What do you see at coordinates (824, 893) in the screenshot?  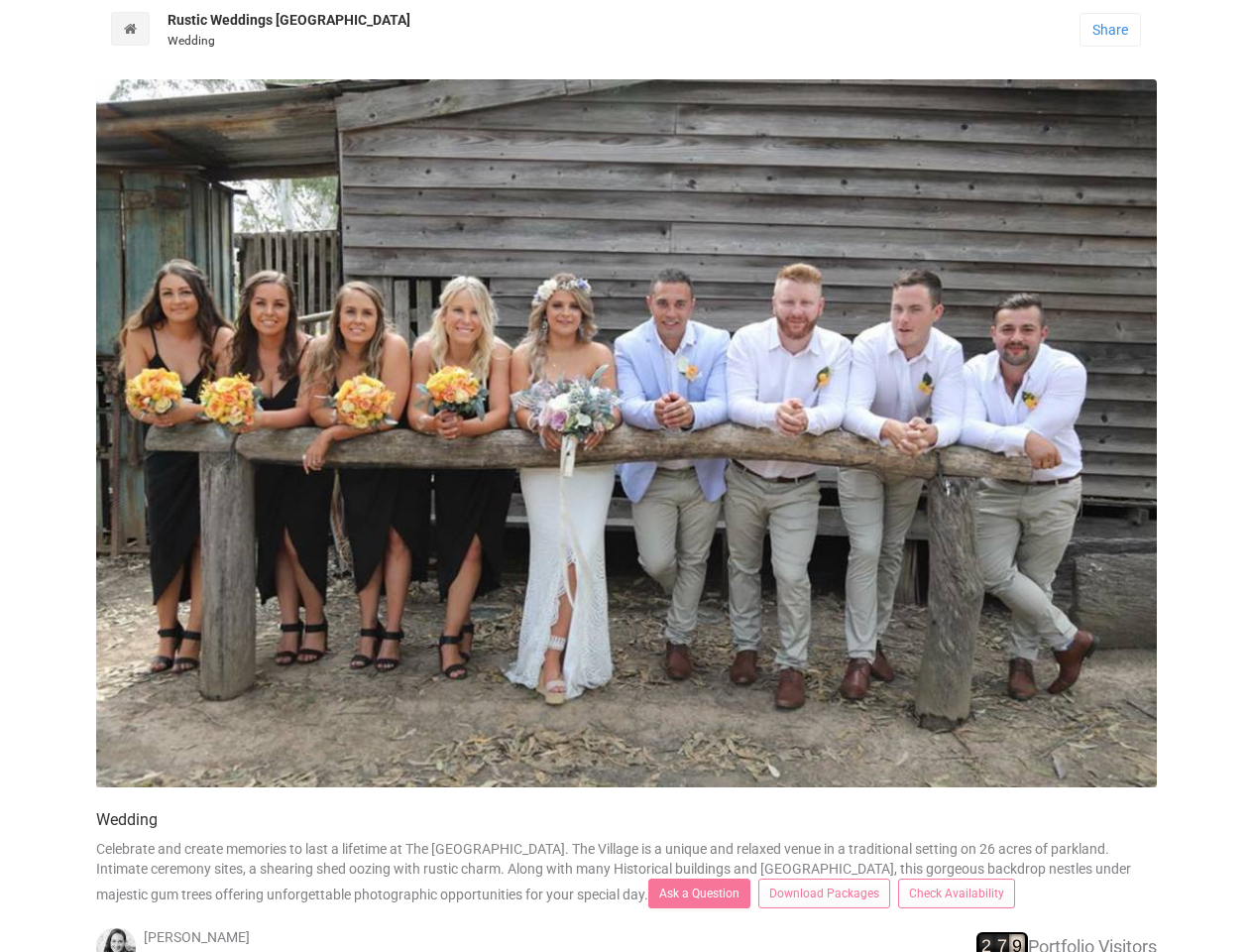 I see `a: Download Packages` at bounding box center [824, 893].